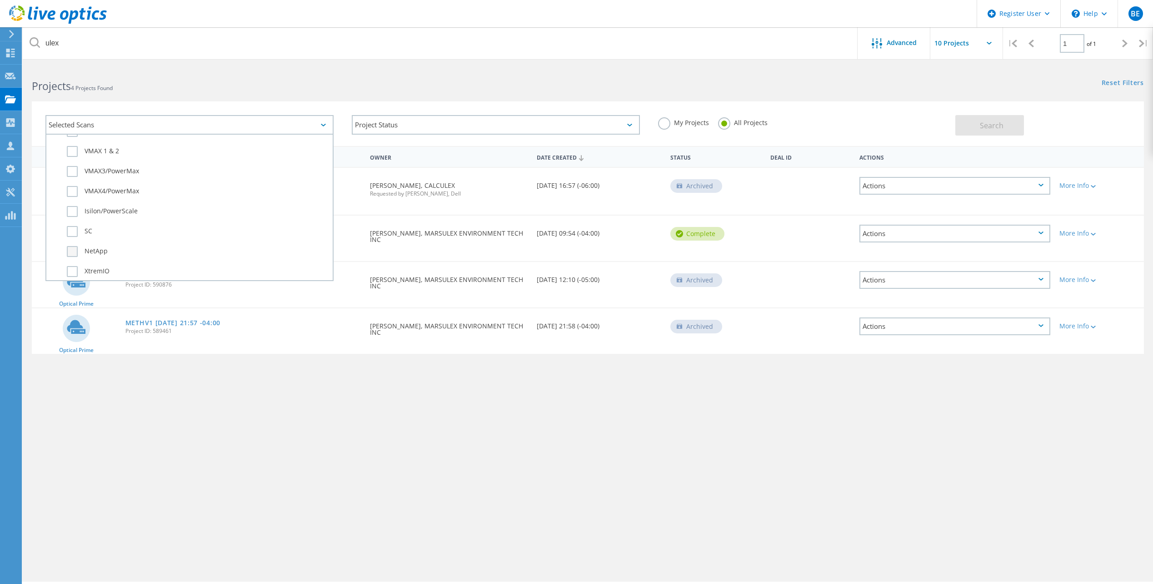 This screenshot has width=1153, height=584. I want to click on input: Search projects by name, owner, ID, company, etc, so click(441, 43).